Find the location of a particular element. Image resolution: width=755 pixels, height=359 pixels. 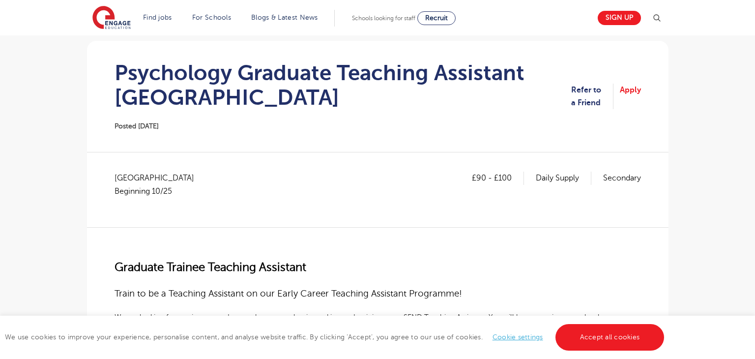

a: Recruit is located at coordinates (436, 18).